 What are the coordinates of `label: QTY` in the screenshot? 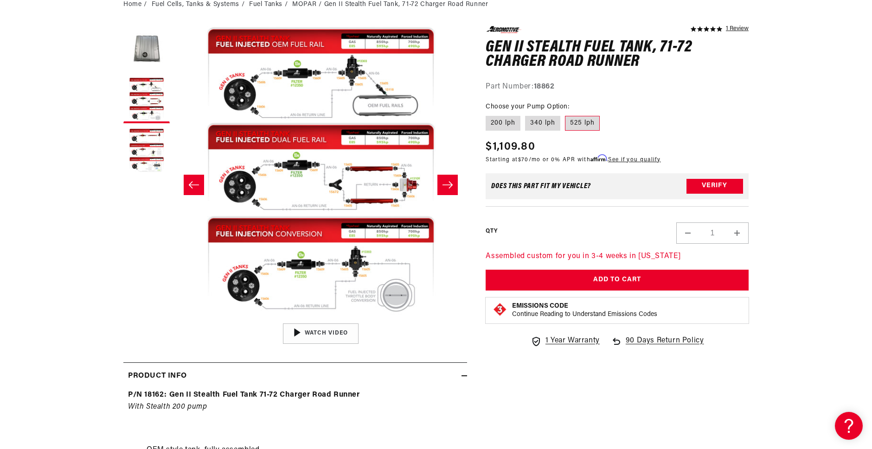 It's located at (491, 231).